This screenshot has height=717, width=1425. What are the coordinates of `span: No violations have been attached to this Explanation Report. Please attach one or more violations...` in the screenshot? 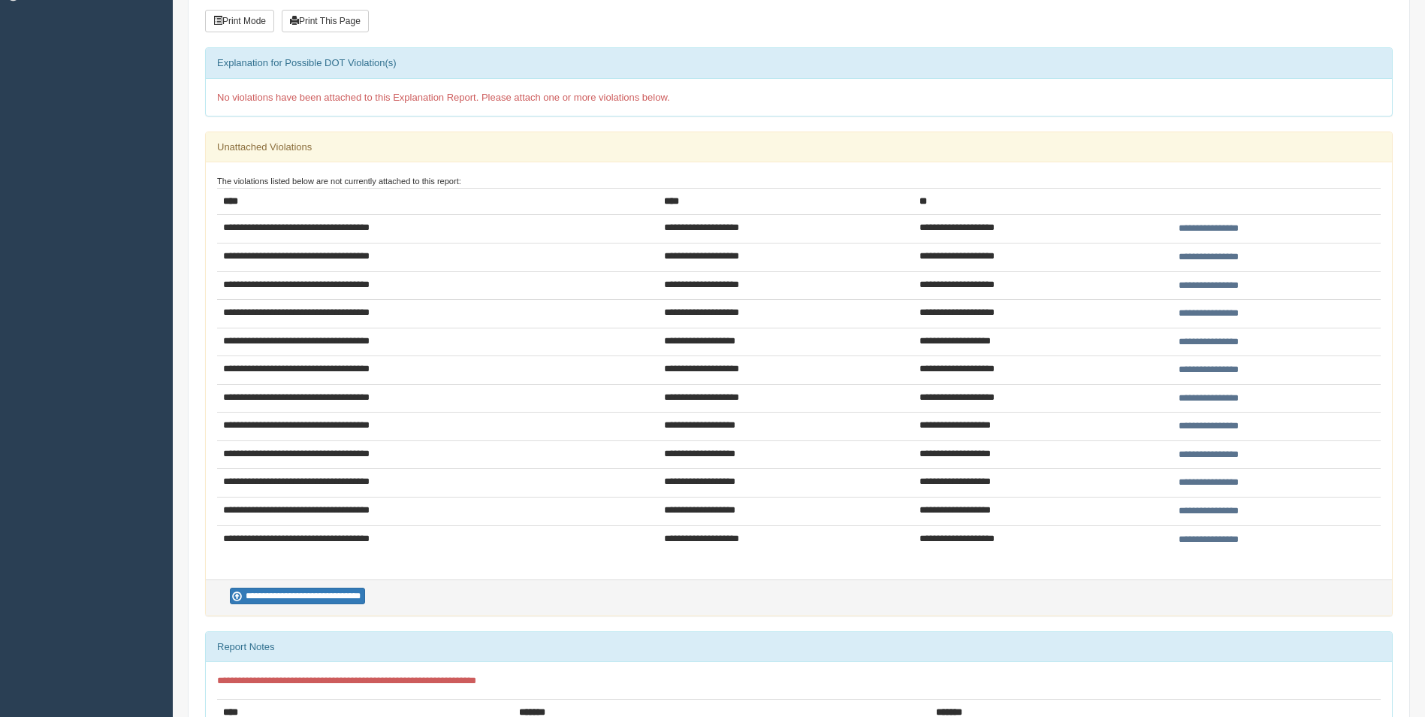 It's located at (443, 97).